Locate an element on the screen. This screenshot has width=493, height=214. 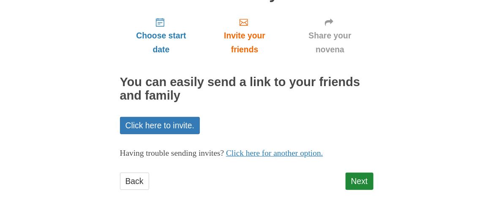
span: Share your novena is located at coordinates (330, 43).